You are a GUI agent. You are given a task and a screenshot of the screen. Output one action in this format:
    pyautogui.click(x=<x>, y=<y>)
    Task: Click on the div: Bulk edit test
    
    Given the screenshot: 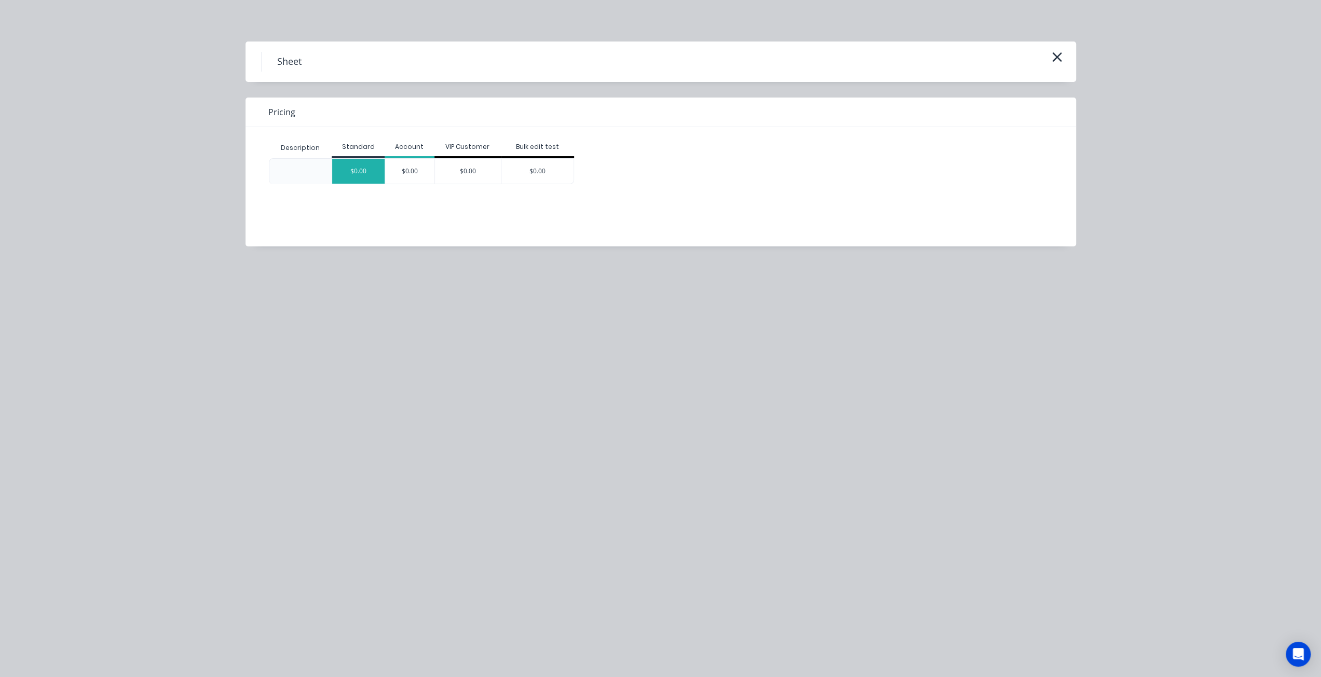 What is the action you would take?
    pyautogui.click(x=537, y=147)
    